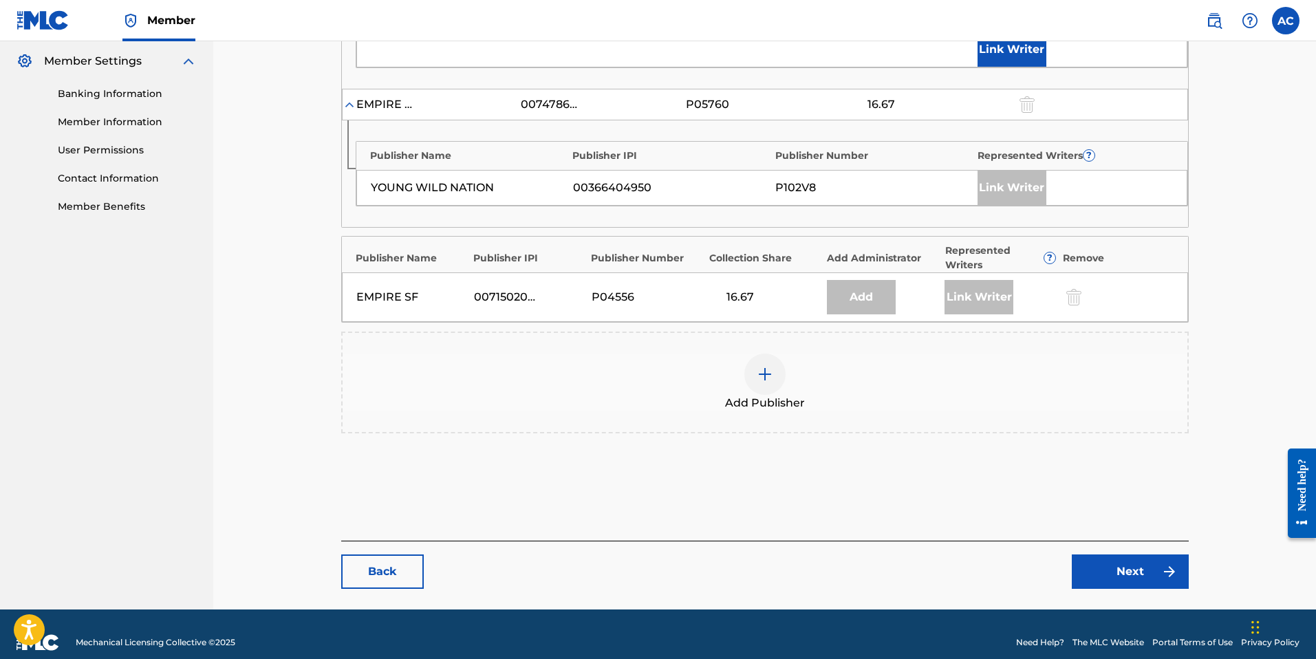 Image resolution: width=1316 pixels, height=659 pixels. I want to click on span: Member Settings, so click(93, 61).